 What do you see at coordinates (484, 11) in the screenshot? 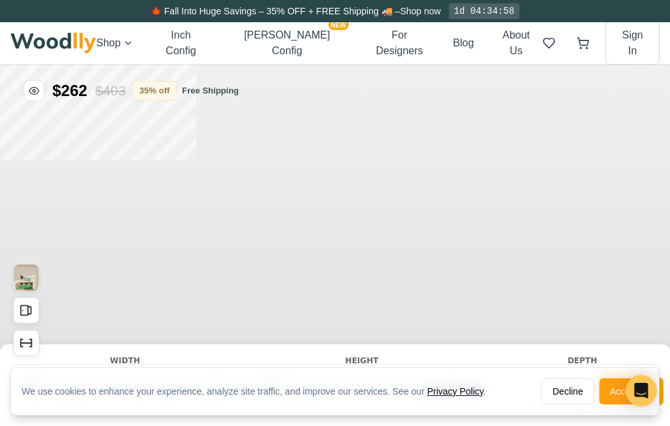
I see `div: 1d 04:34:58` at bounding box center [484, 11].